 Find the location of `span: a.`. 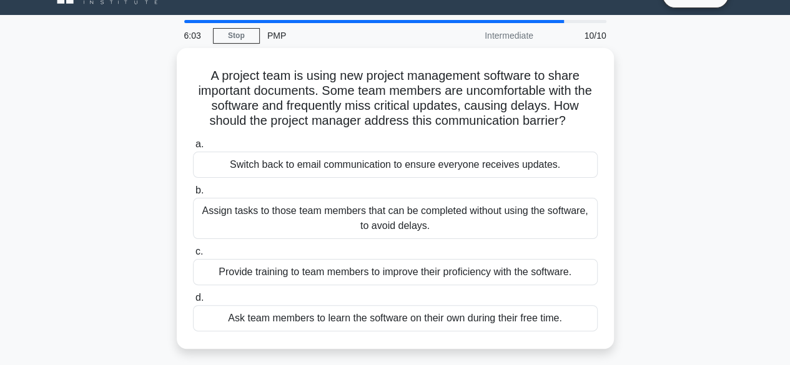

span: a. is located at coordinates (199, 144).